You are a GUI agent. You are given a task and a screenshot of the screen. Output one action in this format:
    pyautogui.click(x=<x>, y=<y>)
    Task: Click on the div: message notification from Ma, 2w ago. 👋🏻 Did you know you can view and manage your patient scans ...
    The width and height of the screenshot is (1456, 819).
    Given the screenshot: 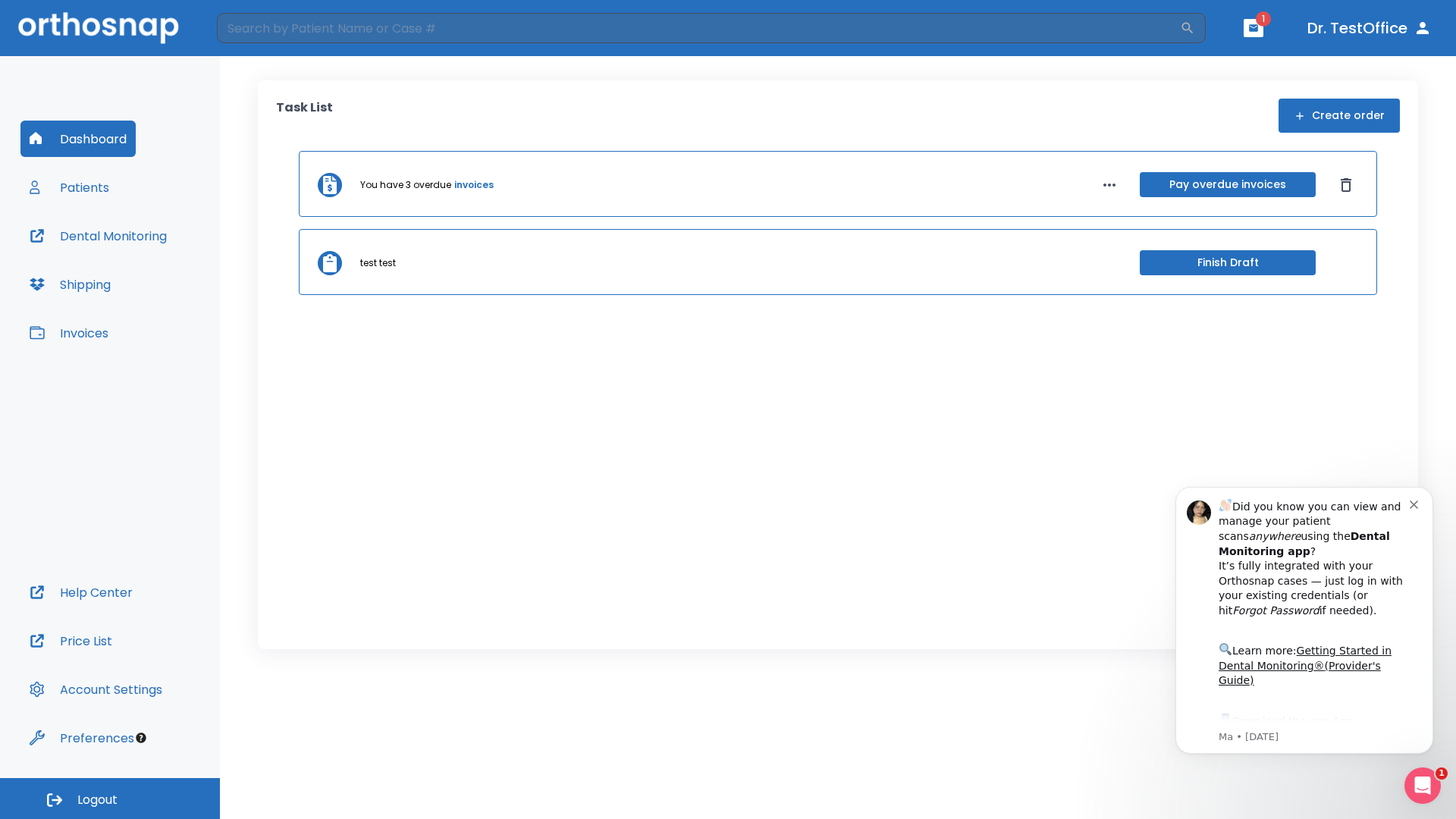 What is the action you would take?
    pyautogui.click(x=152, y=156)
    